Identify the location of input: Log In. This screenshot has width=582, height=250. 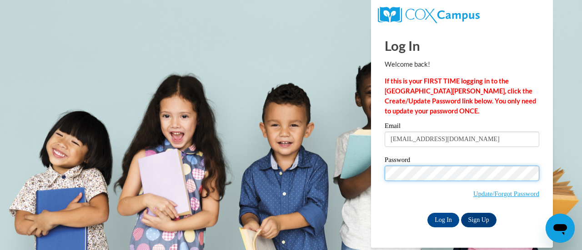
(443, 220).